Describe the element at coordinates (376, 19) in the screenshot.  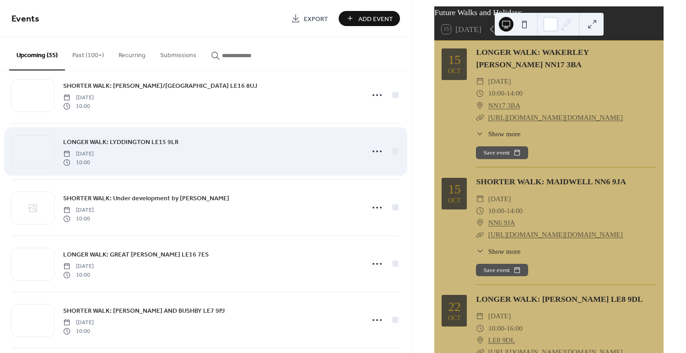
I see `span: Add Event` at that location.